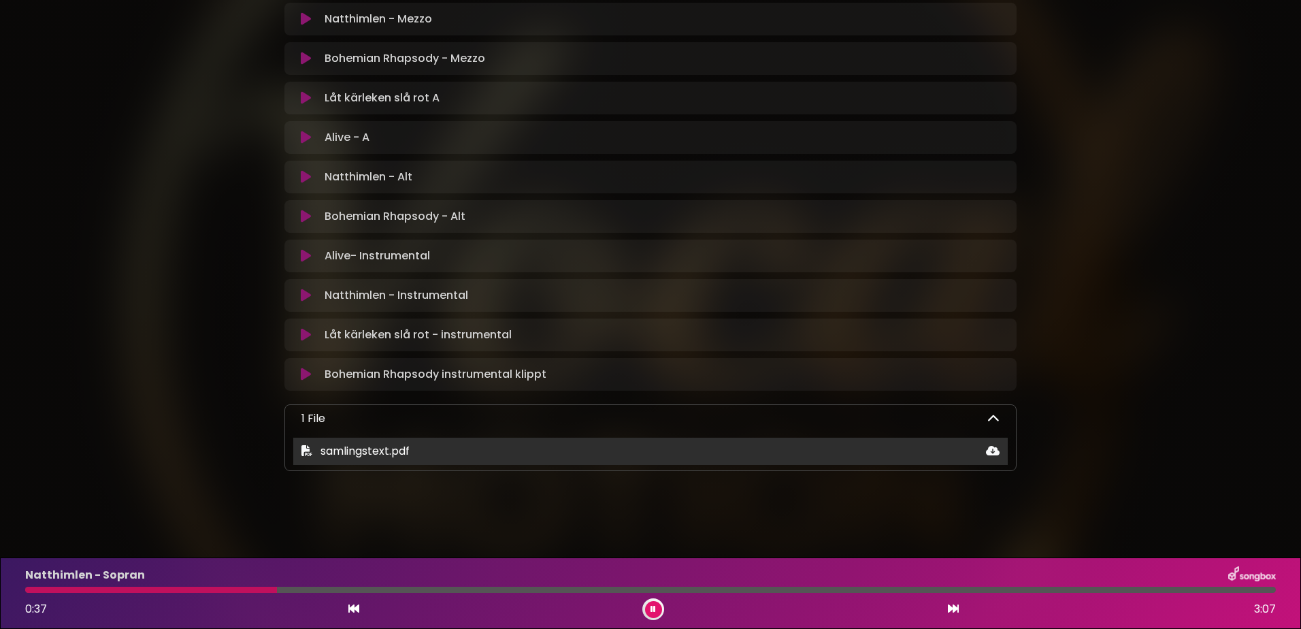  Describe the element at coordinates (418, 335) in the screenshot. I see `p: Låt kärleken slå rot - instrumental` at that location.